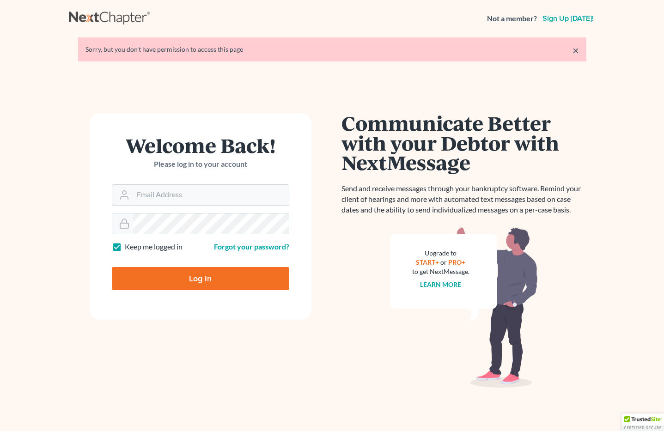 The image size is (664, 431). I want to click on input: Log In, so click(201, 279).